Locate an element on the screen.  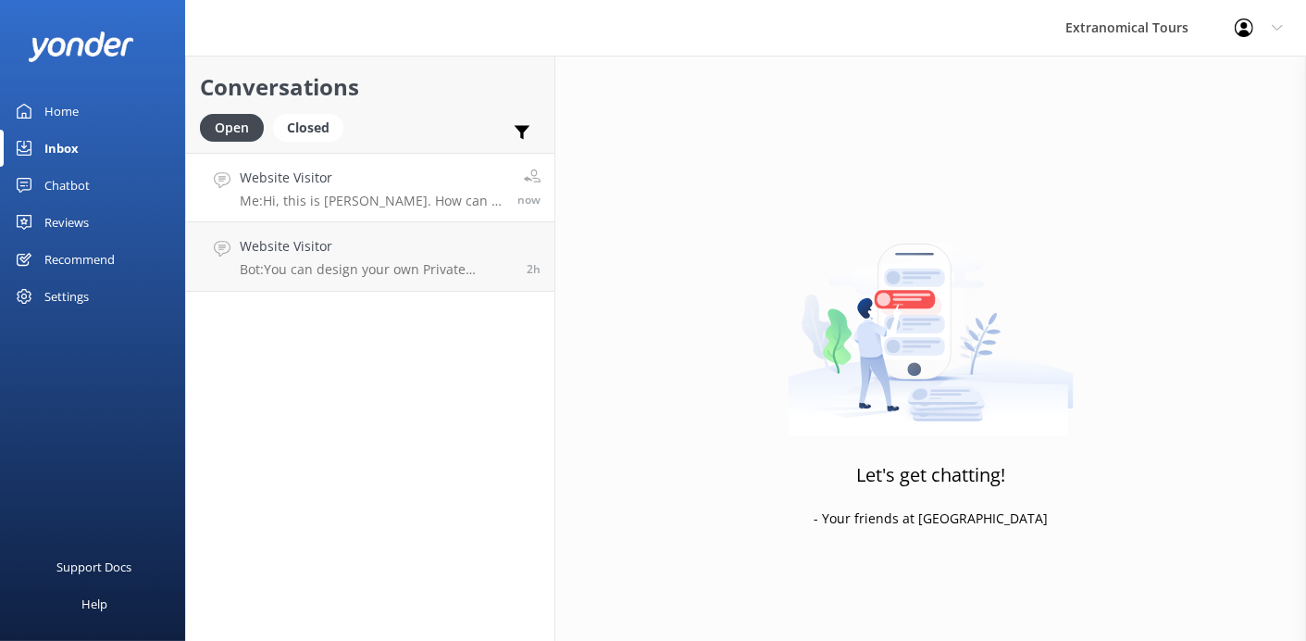
div: Closed is located at coordinates (308, 128).